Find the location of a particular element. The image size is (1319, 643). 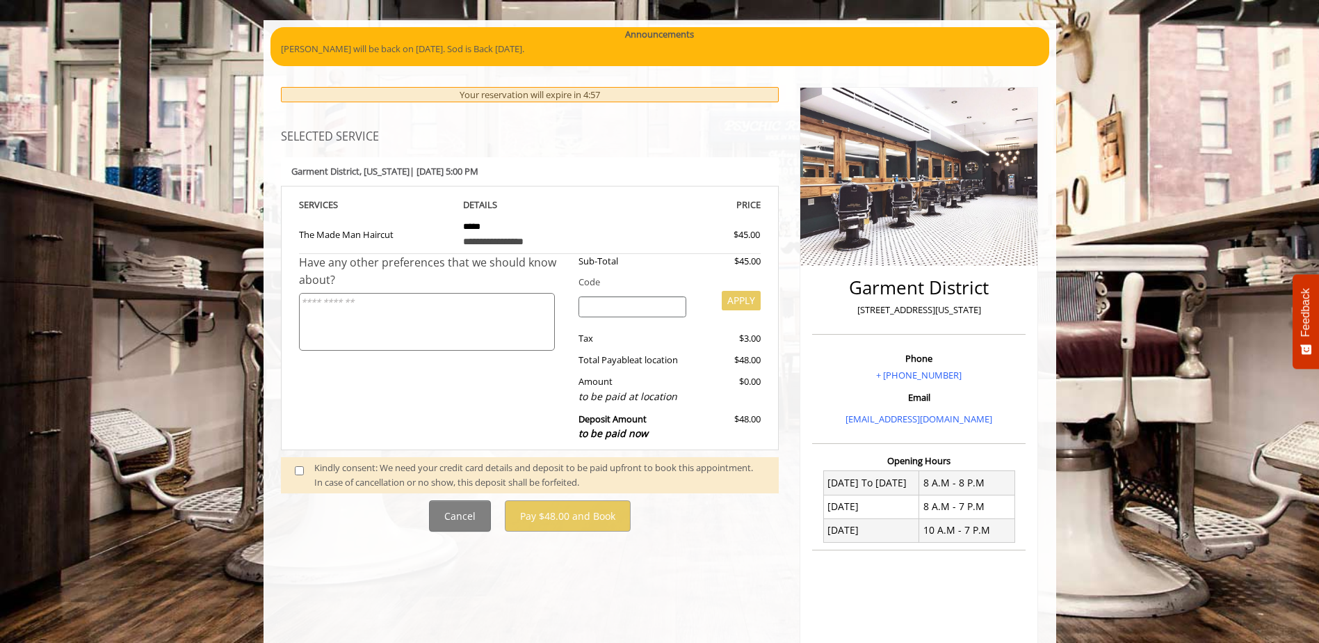

span: Feedback is located at coordinates (1306, 312).